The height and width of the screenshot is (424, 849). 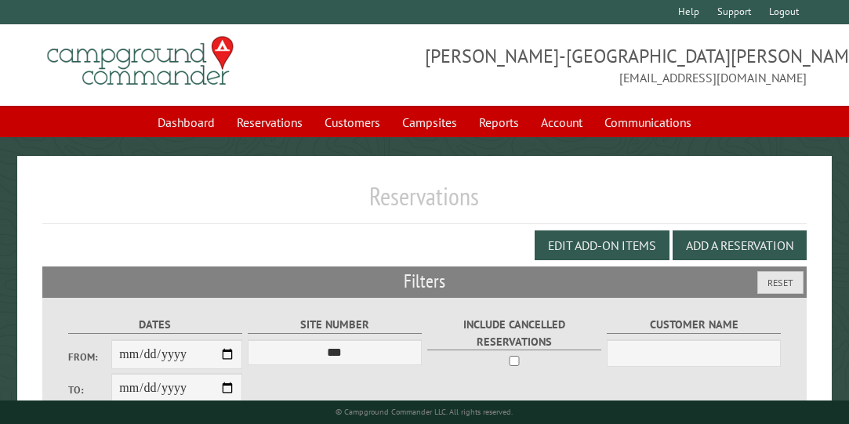 What do you see at coordinates (647, 122) in the screenshot?
I see `a: Communications` at bounding box center [647, 122].